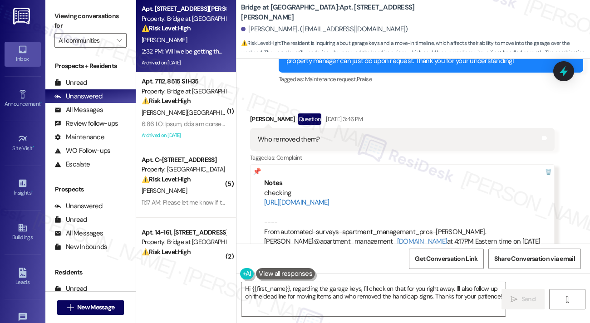  I want to click on span: Send, so click(528, 299).